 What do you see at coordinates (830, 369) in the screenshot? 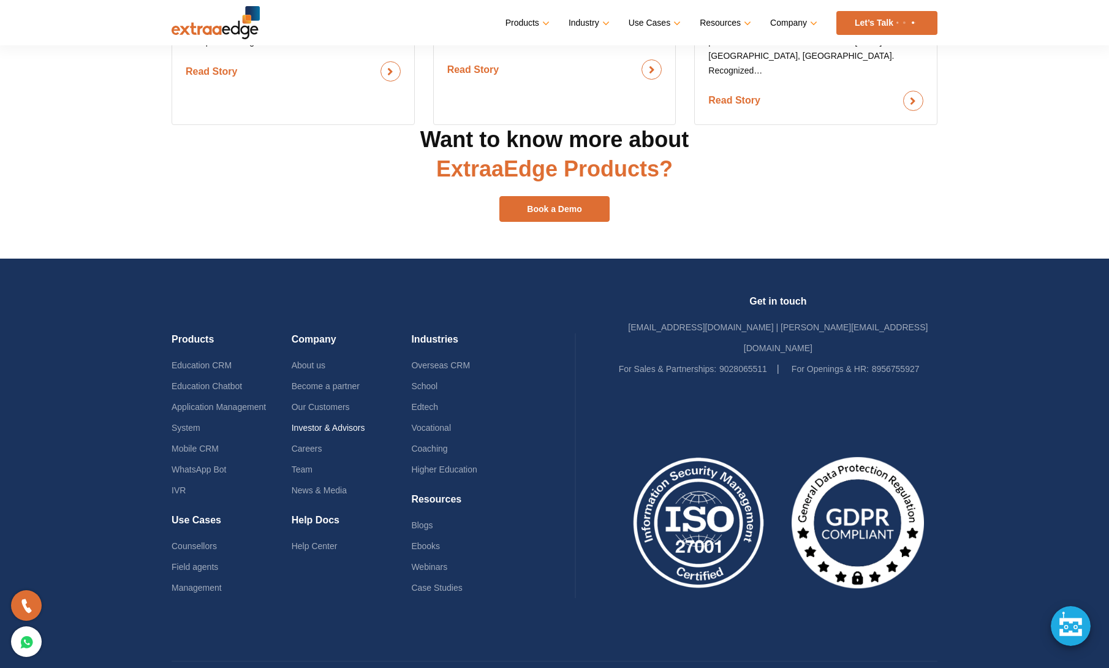
I see `label: For Openings & HR:` at bounding box center [830, 369].